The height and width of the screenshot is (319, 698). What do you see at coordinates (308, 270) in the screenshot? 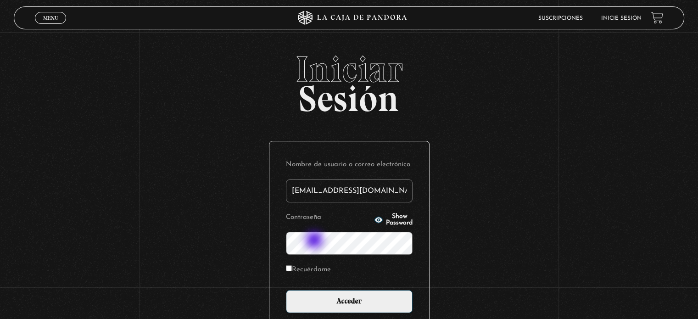
I see `label: Recuérdame` at bounding box center [308, 270].